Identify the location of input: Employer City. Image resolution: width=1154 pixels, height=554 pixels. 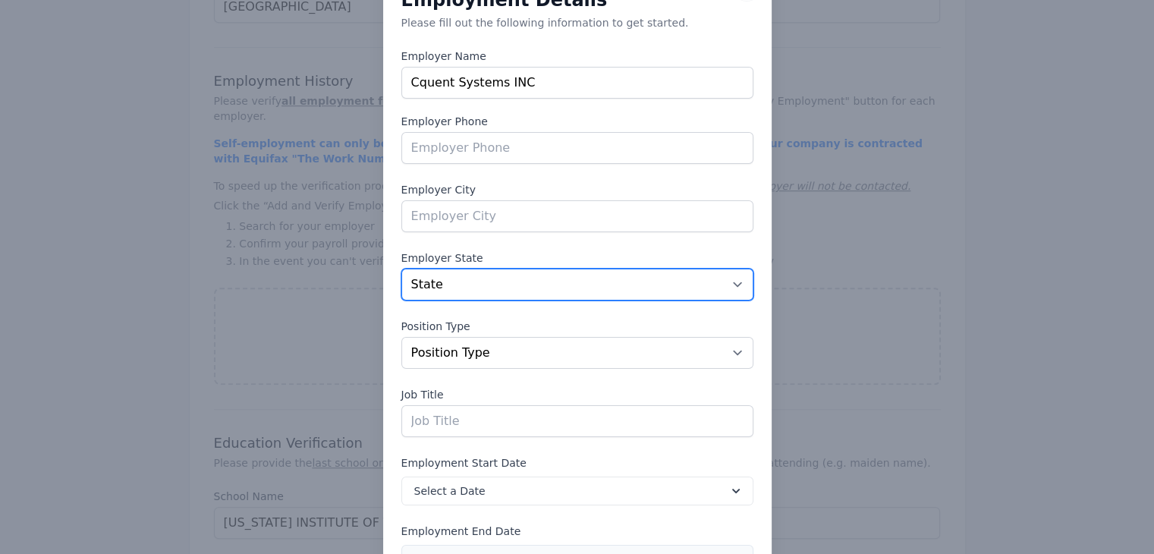
(577, 216).